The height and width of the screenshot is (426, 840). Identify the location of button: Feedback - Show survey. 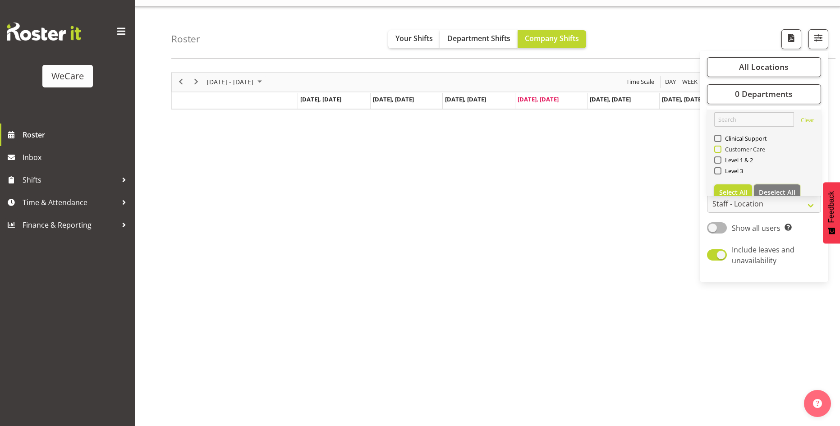
(831, 213).